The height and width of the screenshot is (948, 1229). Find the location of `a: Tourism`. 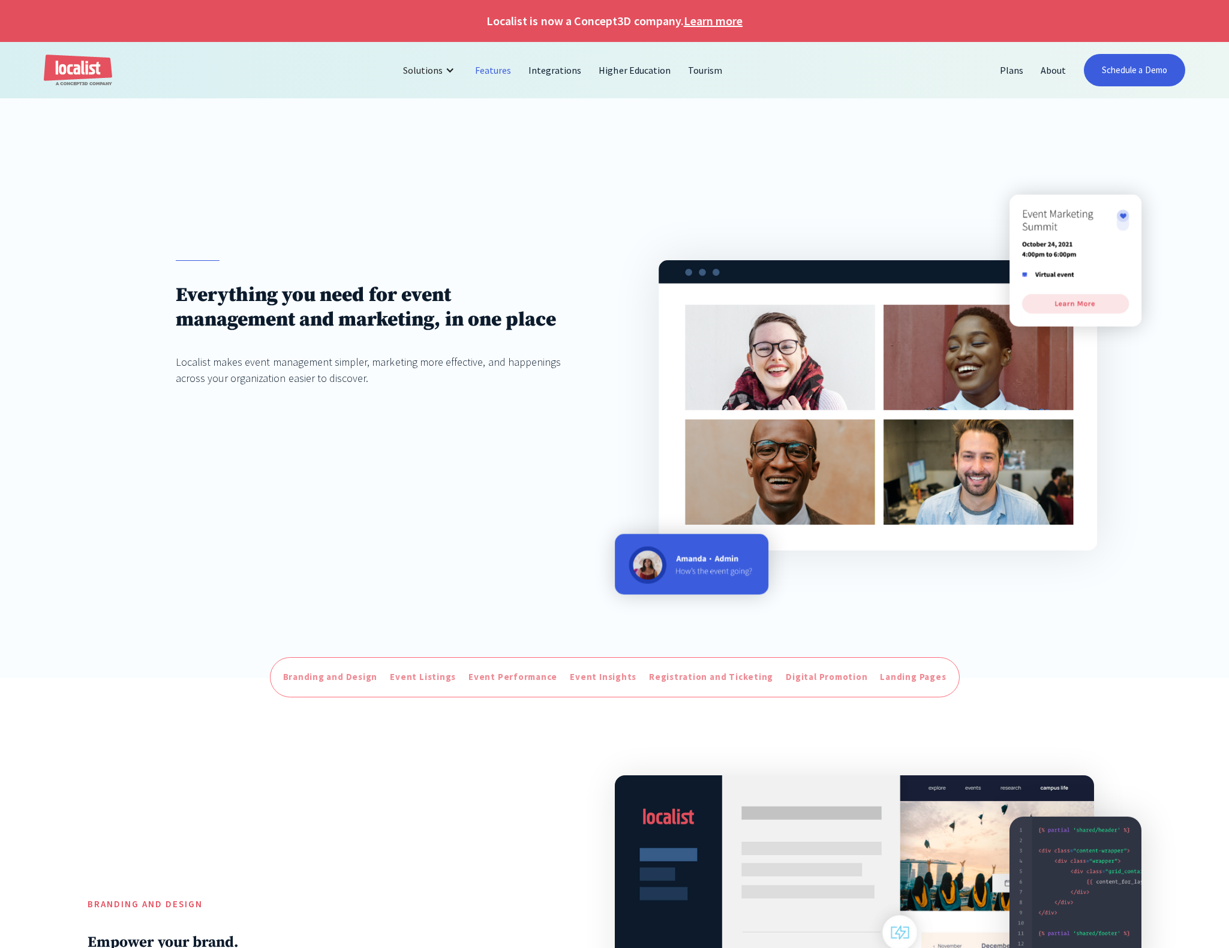

a: Tourism is located at coordinates (705, 70).